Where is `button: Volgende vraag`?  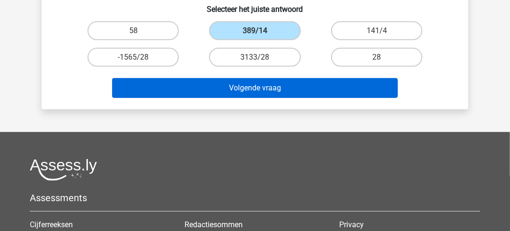 button: Volgende vraag is located at coordinates (255, 88).